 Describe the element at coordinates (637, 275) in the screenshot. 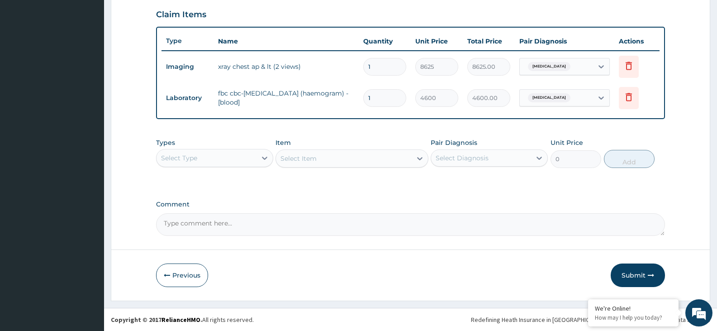

I see `button: Submit` at that location.